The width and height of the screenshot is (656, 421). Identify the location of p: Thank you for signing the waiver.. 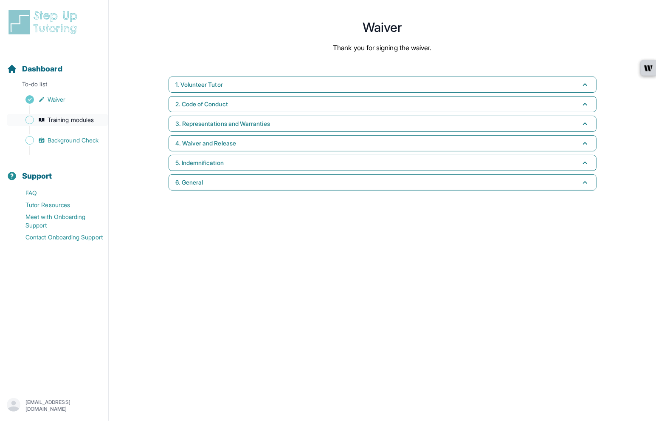
(382, 48).